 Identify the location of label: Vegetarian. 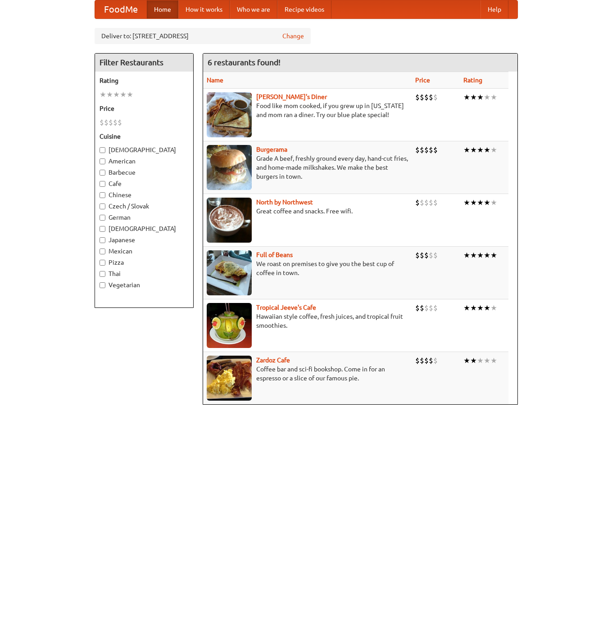
(144, 285).